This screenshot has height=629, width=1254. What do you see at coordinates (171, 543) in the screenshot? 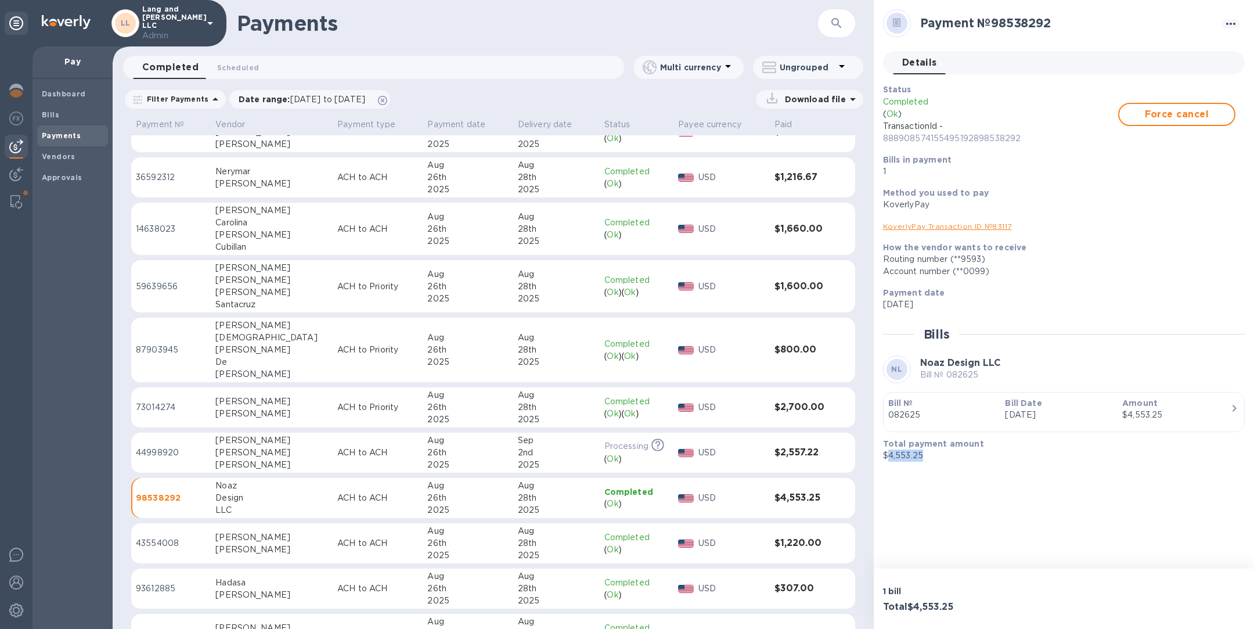
I see `p: 43554008` at bounding box center [171, 543].